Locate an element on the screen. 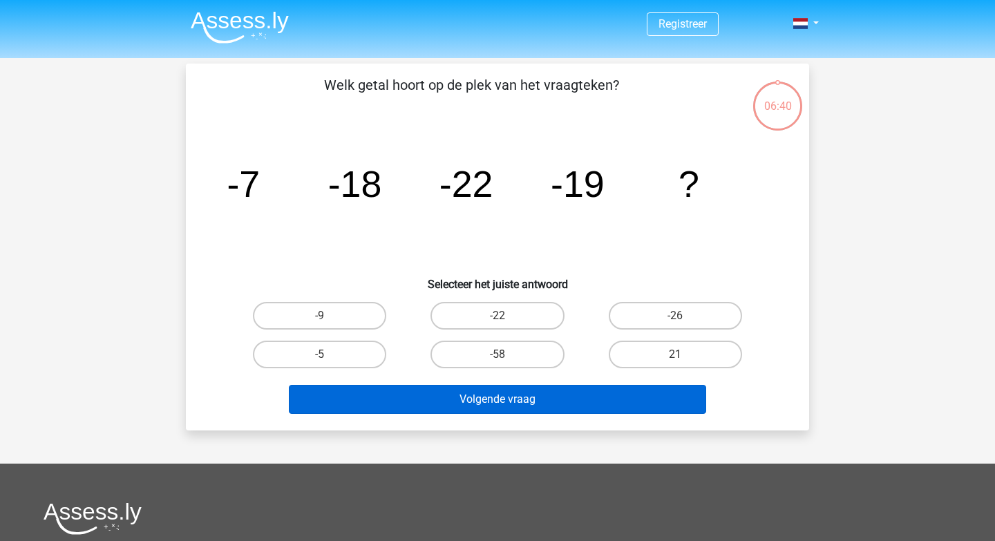 The image size is (995, 541). img: Assessly logo is located at coordinates (93, 518).